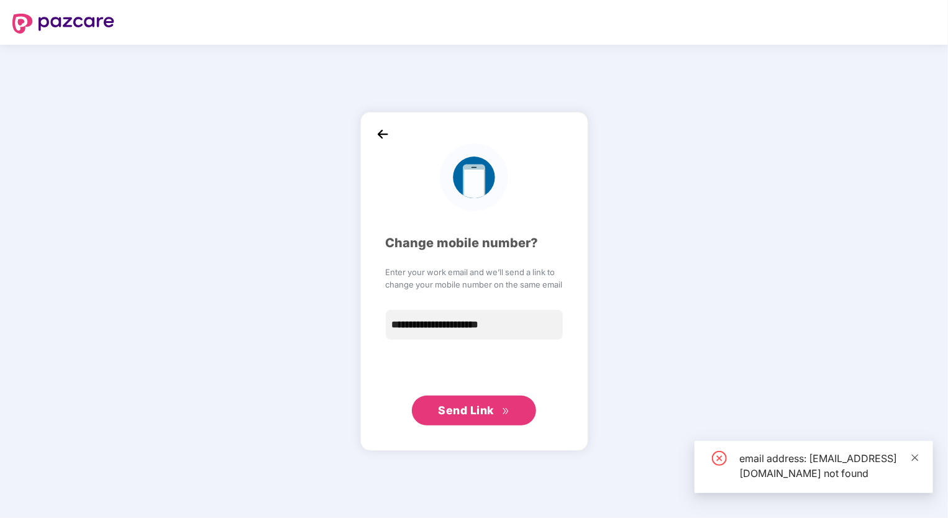  What do you see at coordinates (474, 285) in the screenshot?
I see `span: change your mobile number on the same email` at bounding box center [474, 285].